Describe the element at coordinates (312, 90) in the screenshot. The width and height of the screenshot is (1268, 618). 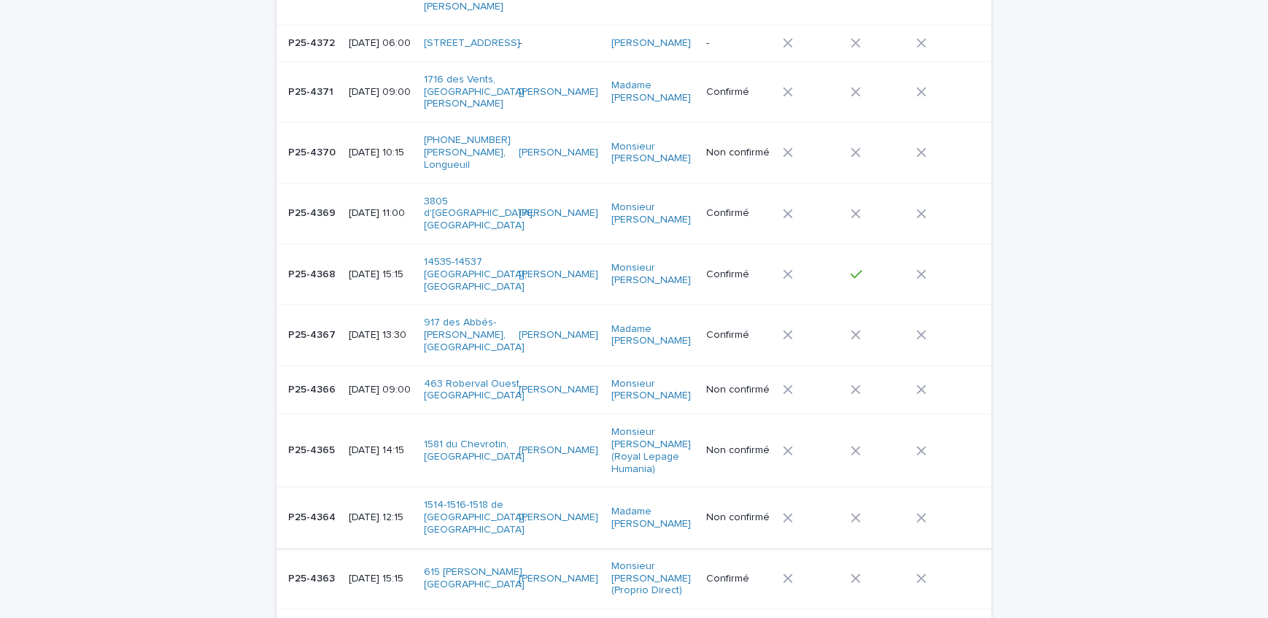
I see `p: P25-4371` at that location.